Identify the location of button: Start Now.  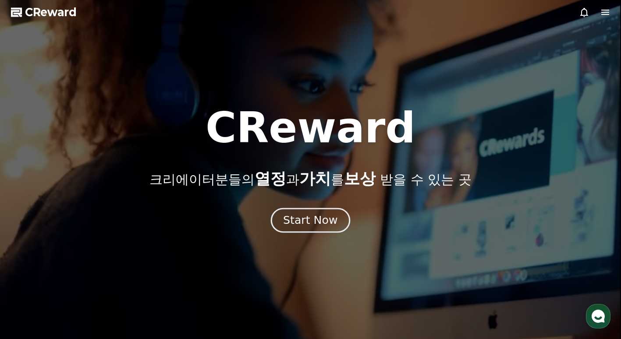
(310, 221).